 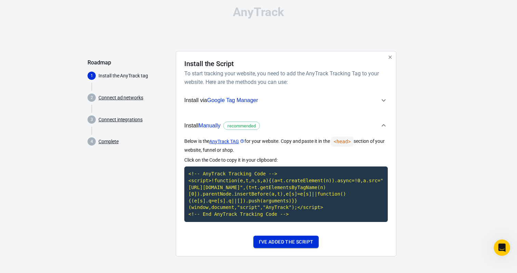 I want to click on h6: To start tracking your website, you need to add the AnyTrack Tracking Tag to your website. Here a..., so click(x=284, y=78).